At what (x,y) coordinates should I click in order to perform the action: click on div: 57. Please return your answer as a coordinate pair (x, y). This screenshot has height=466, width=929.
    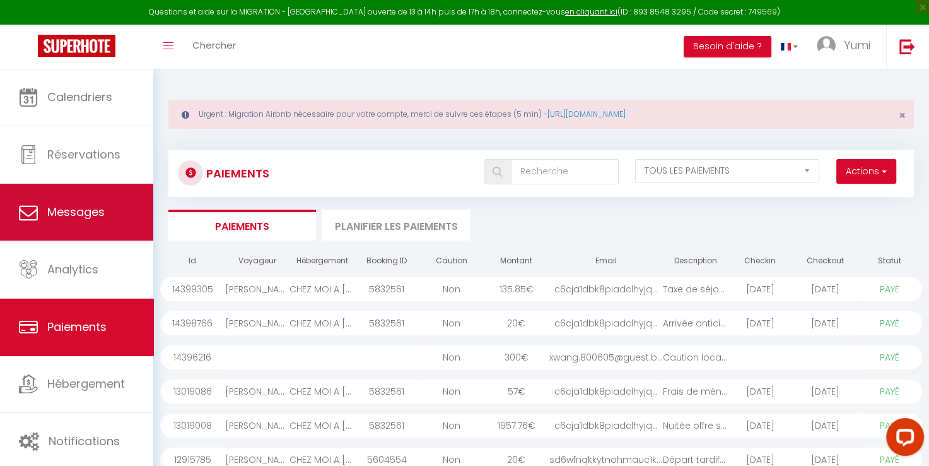
    Looking at the image, I should click on (516, 391).